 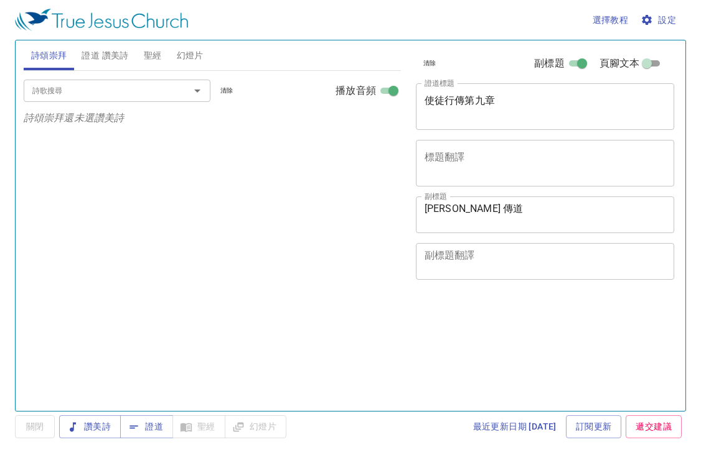 I want to click on a: 遞交建議, so click(x=653, y=427).